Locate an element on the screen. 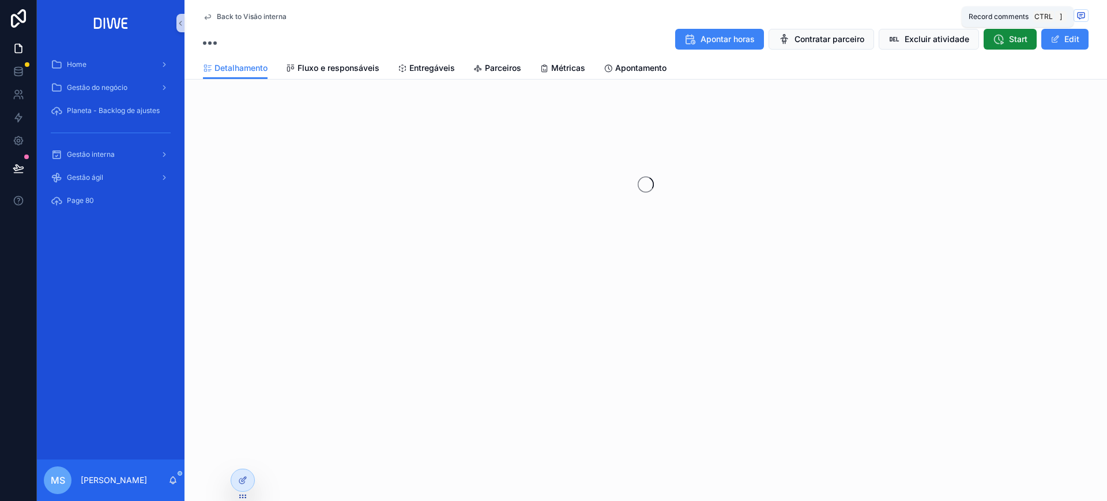 This screenshot has width=1107, height=501. span: Ctrl is located at coordinates (1044, 17).